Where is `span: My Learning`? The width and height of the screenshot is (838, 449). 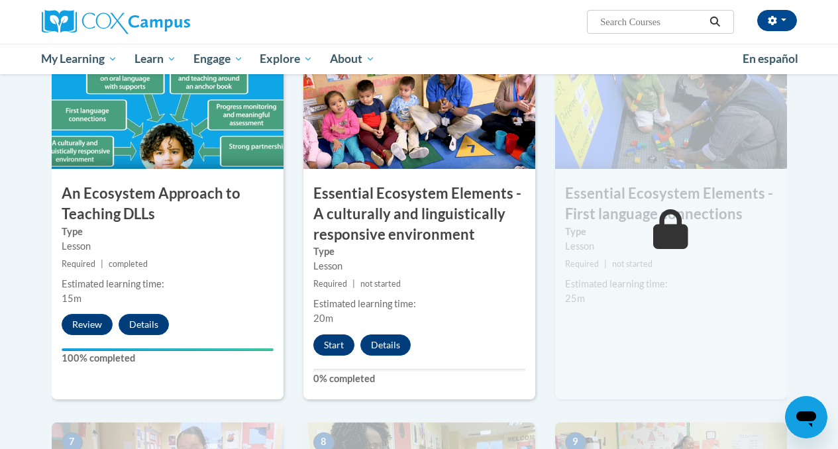
span: My Learning is located at coordinates (79, 59).